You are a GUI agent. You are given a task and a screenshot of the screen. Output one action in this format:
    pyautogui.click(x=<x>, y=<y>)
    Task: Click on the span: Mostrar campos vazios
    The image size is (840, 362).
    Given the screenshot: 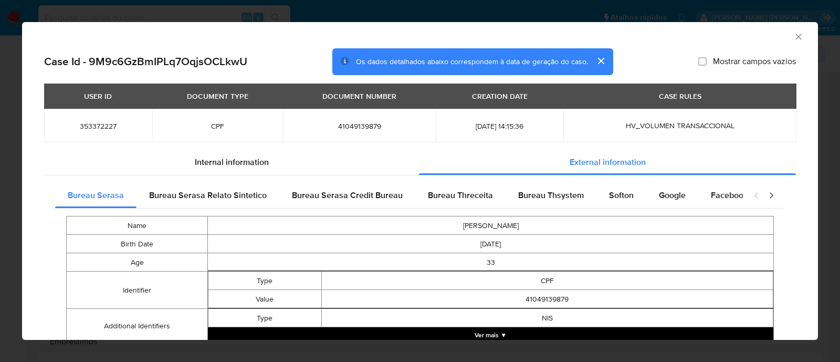 What is the action you would take?
    pyautogui.click(x=755, y=61)
    